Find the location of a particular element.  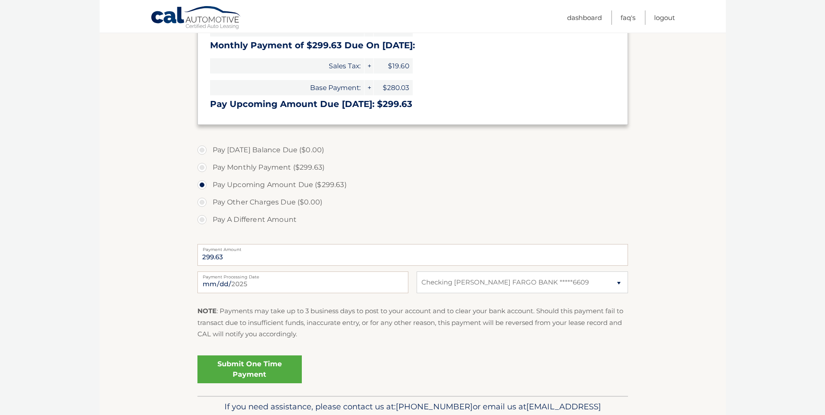

input: Payment Date is located at coordinates (303, 282).